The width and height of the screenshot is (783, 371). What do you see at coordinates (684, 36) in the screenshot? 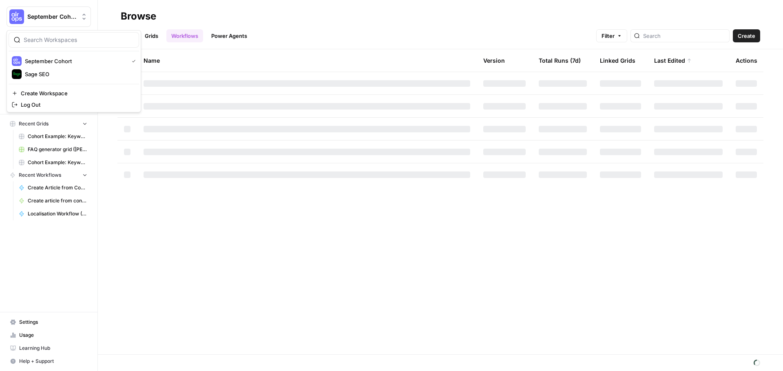
I see `input: Search` at bounding box center [684, 36].